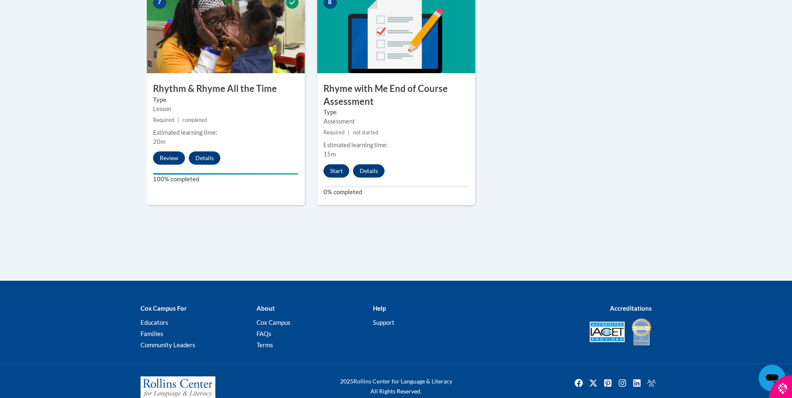 This screenshot has width=792, height=398. What do you see at coordinates (594, 383) in the screenshot?
I see `img: Twitter icon` at bounding box center [594, 383].